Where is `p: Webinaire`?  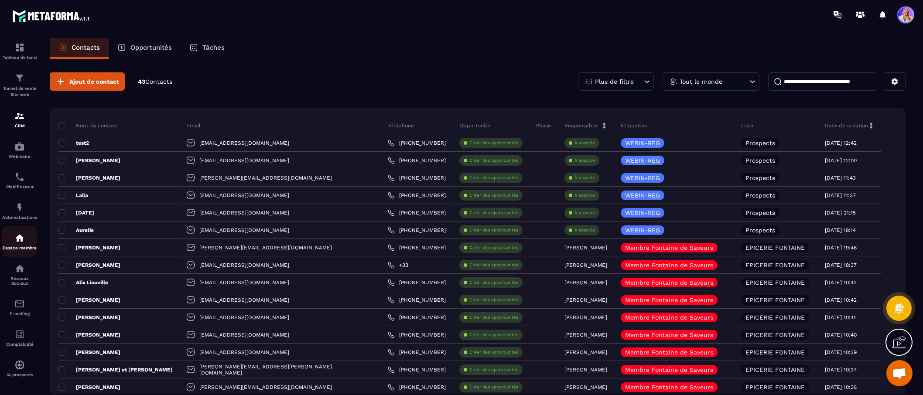 p: Webinaire is located at coordinates (20, 156).